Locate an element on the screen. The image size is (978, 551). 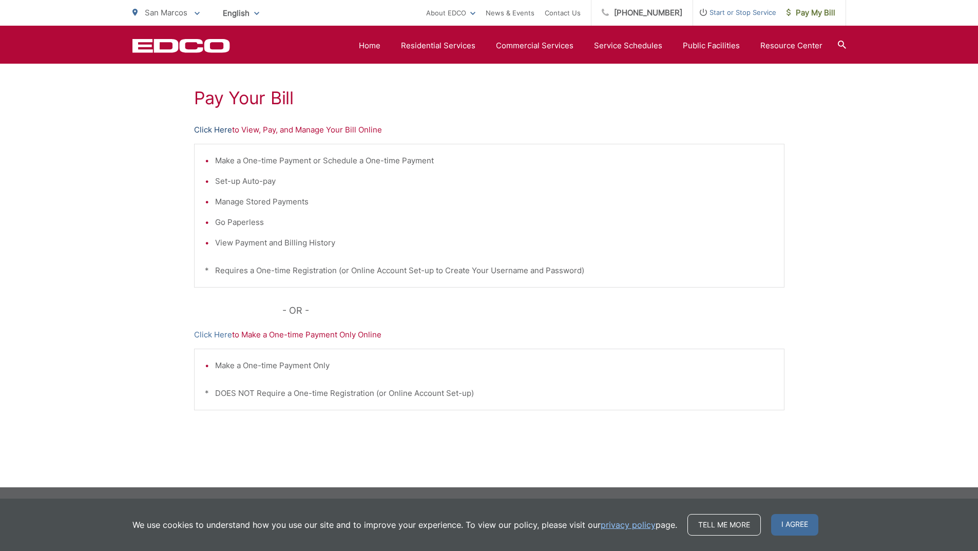
li: Set-up Auto-pay is located at coordinates (494, 181).